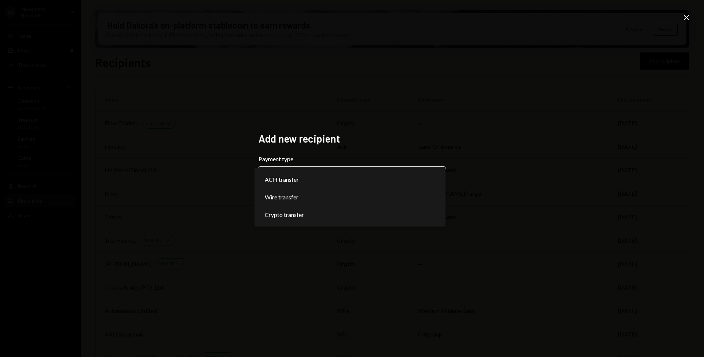  I want to click on span: ACH transfer, so click(282, 180).